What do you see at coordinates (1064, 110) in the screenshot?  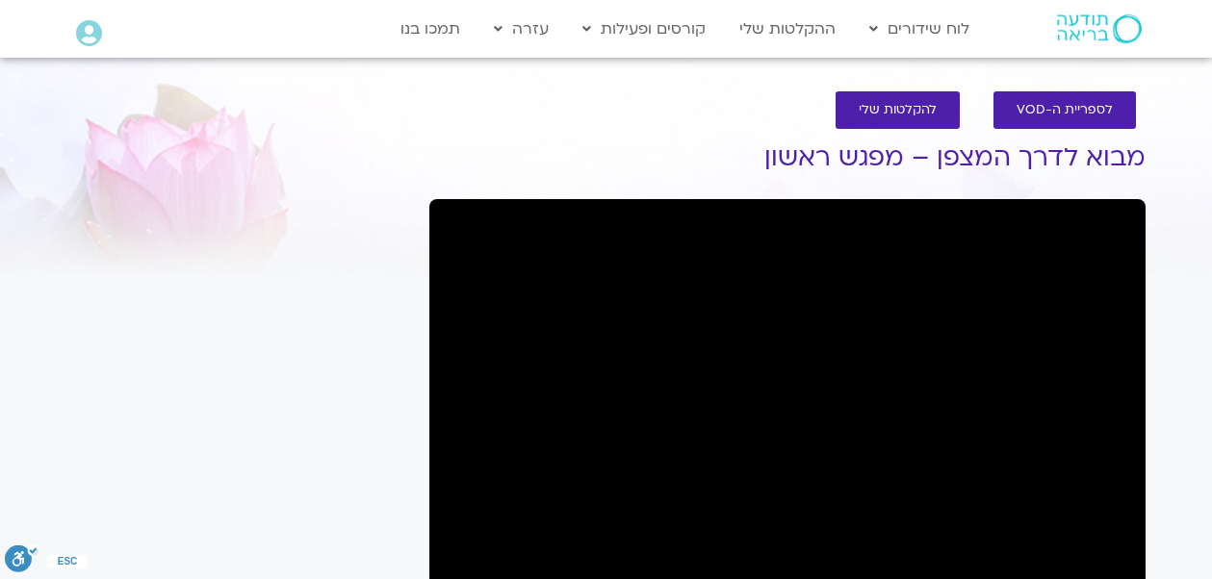 I see `a: לספריית ה-VOD` at bounding box center [1064, 110].